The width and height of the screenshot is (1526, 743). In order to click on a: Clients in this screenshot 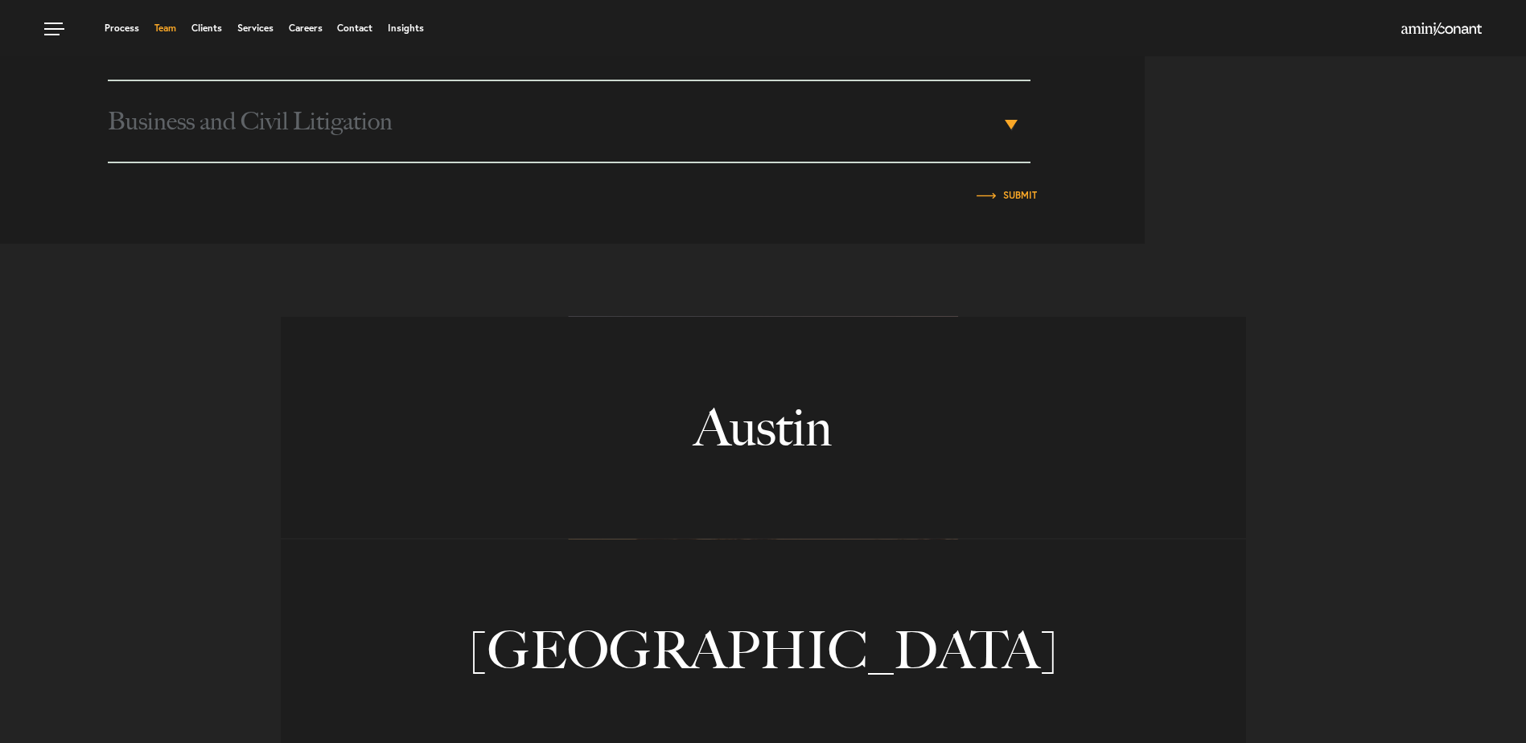, I will do `click(207, 28)`.